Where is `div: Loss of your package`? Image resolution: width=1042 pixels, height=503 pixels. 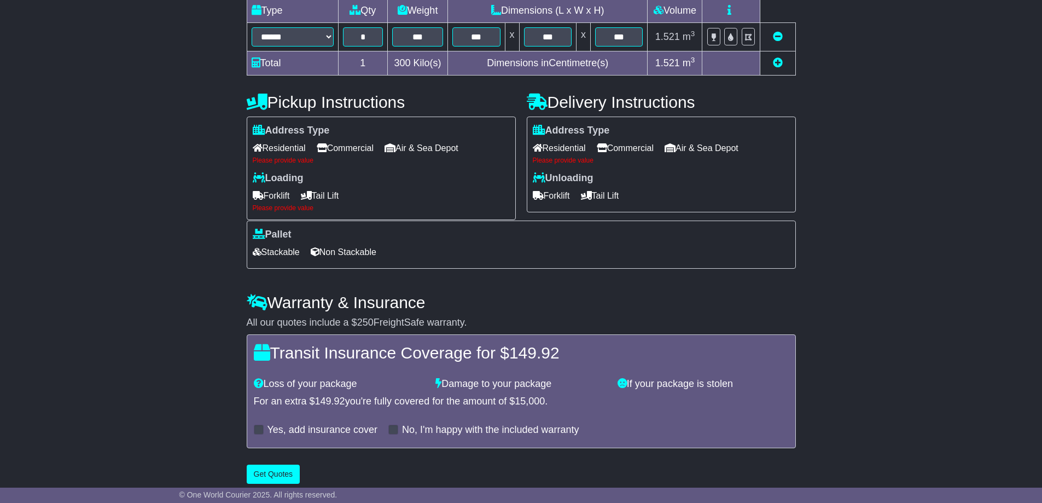 div: Loss of your package is located at coordinates (339, 384).